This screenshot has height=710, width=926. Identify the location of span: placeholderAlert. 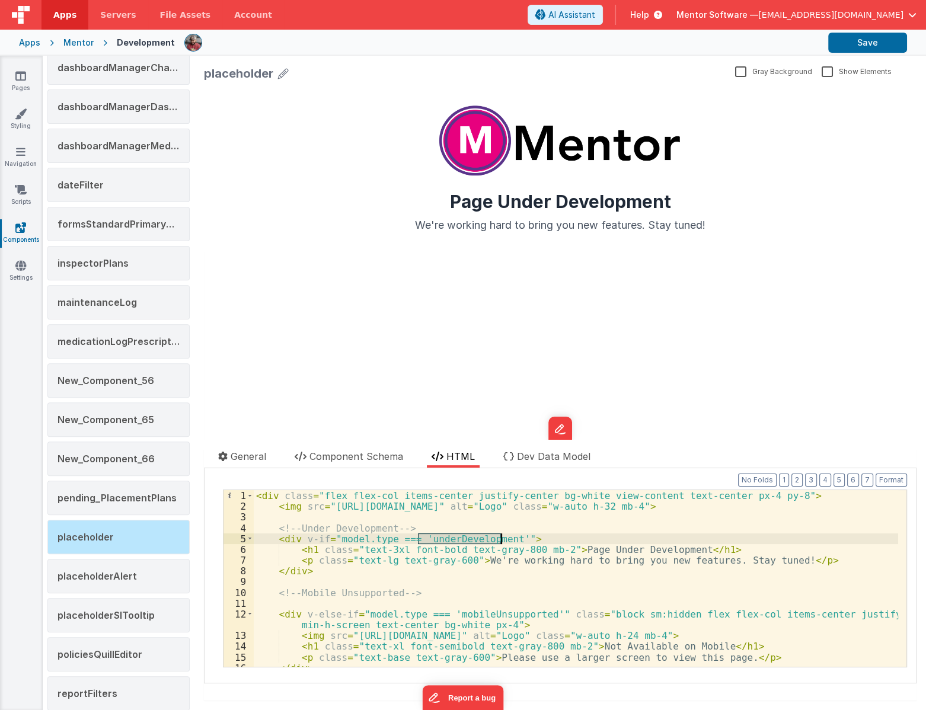
(97, 576).